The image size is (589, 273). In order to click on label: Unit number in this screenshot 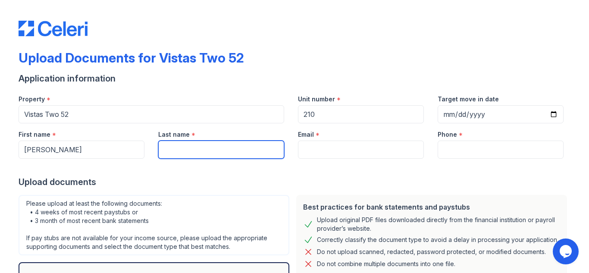, I will do `click(316, 99)`.